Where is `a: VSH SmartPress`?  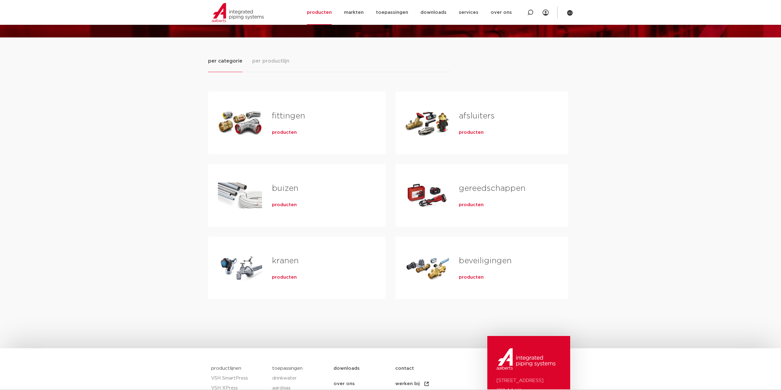 a: VSH SmartPress is located at coordinates (239, 378).